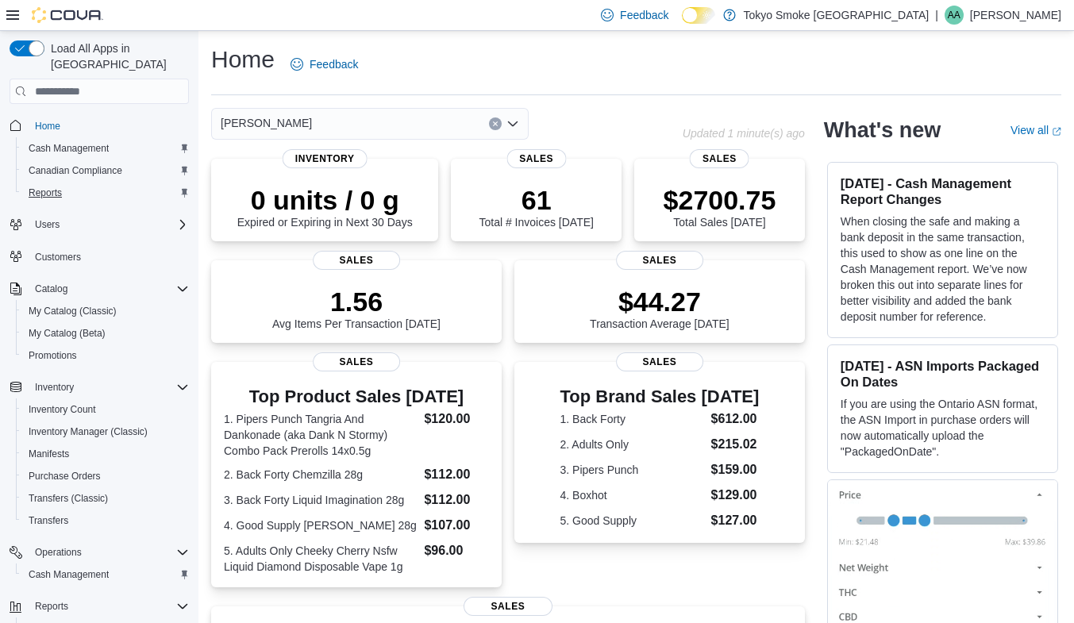 This screenshot has width=1074, height=623. I want to click on button: Operations, so click(58, 552).